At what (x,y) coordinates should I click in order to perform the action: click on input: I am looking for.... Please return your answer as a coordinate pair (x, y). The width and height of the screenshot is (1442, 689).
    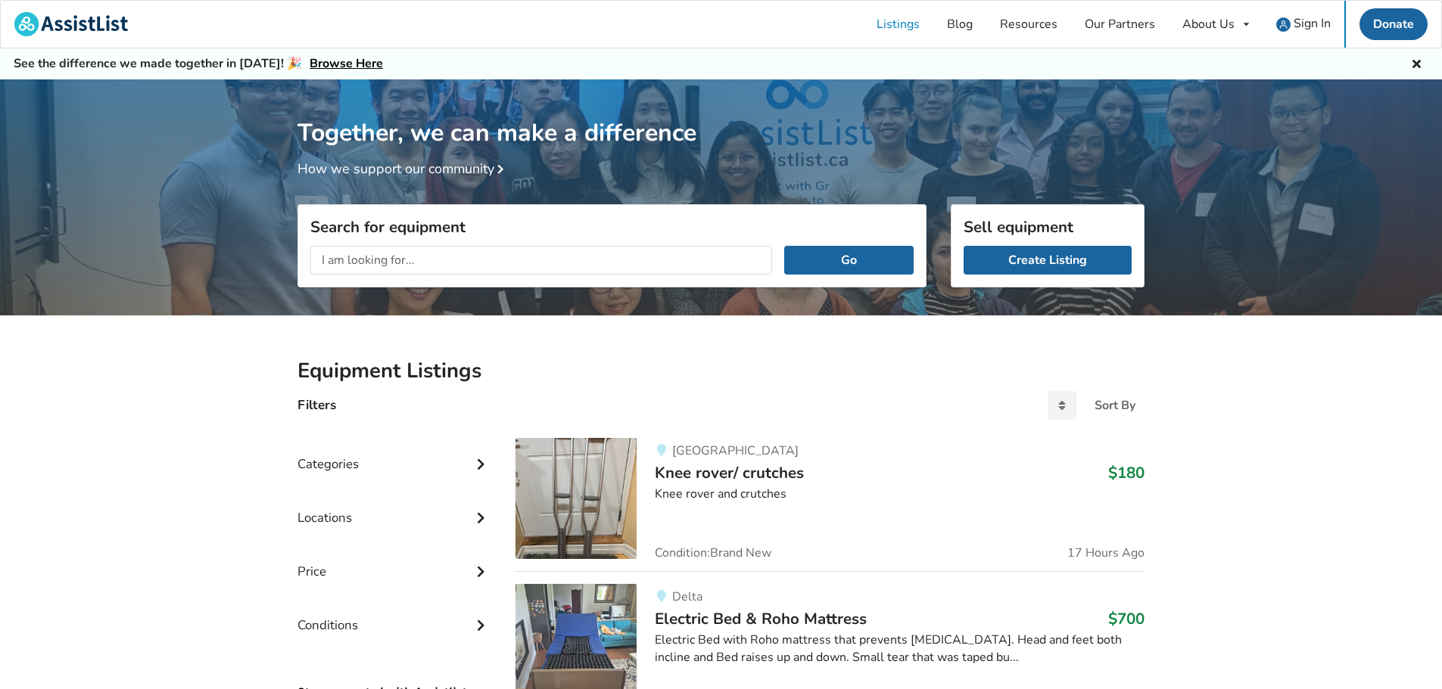
    Looking at the image, I should click on (541, 260).